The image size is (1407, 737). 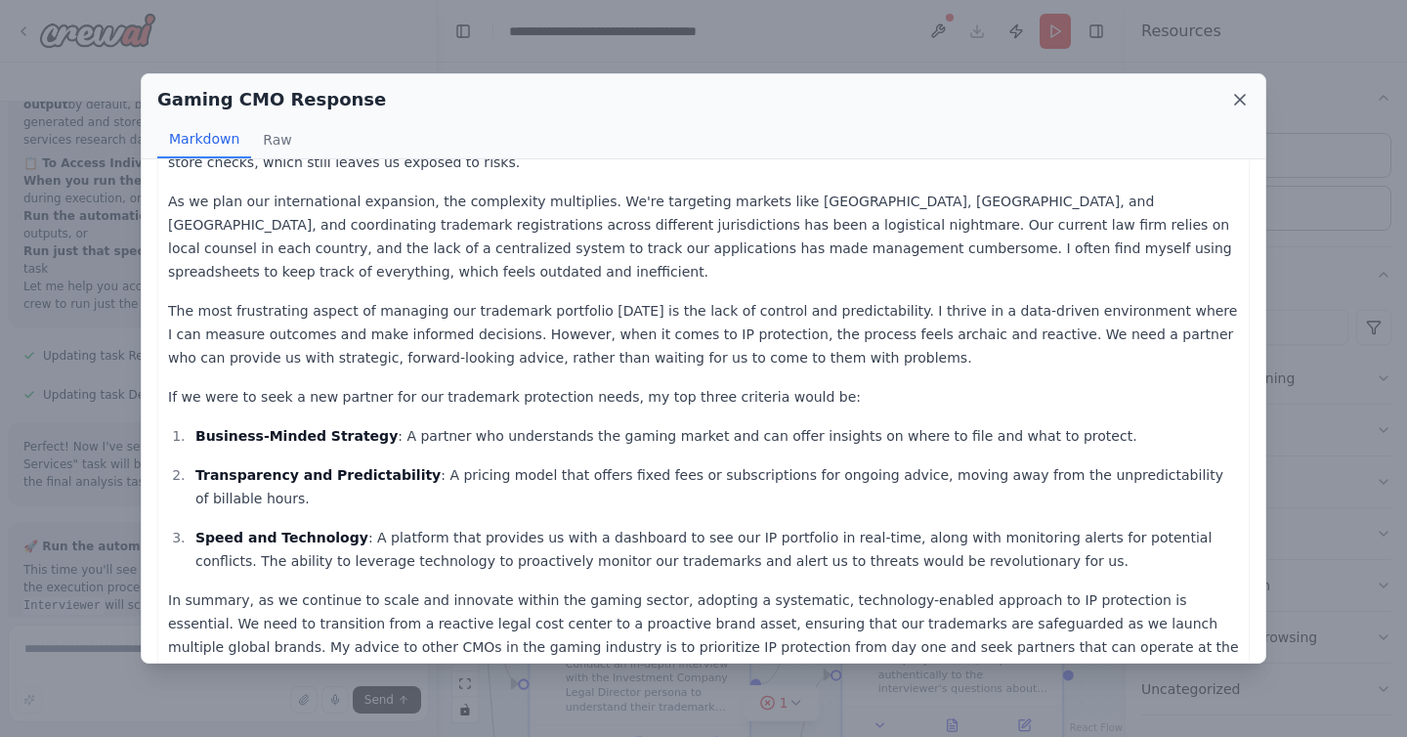 What do you see at coordinates (281, 537) in the screenshot?
I see `strong: Speed and Technology` at bounding box center [281, 537].